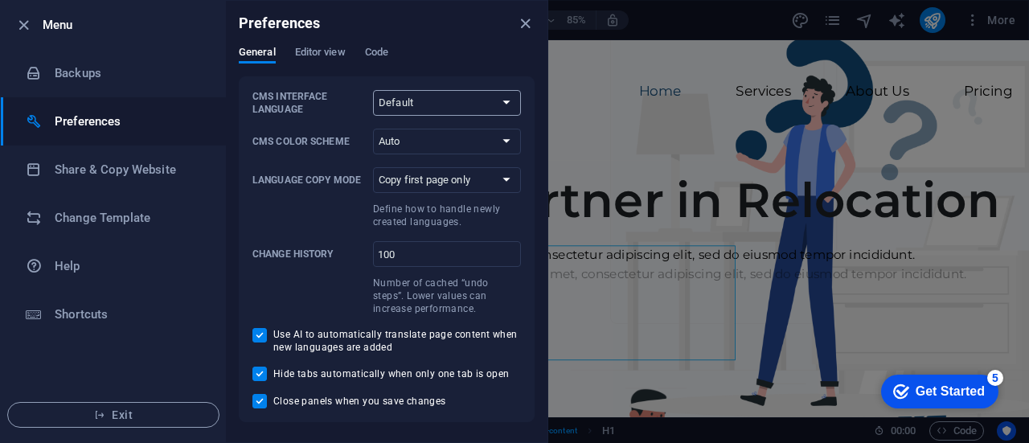  Describe the element at coordinates (129, 170) in the screenshot. I see `h6: Share & Copy Website` at that location.